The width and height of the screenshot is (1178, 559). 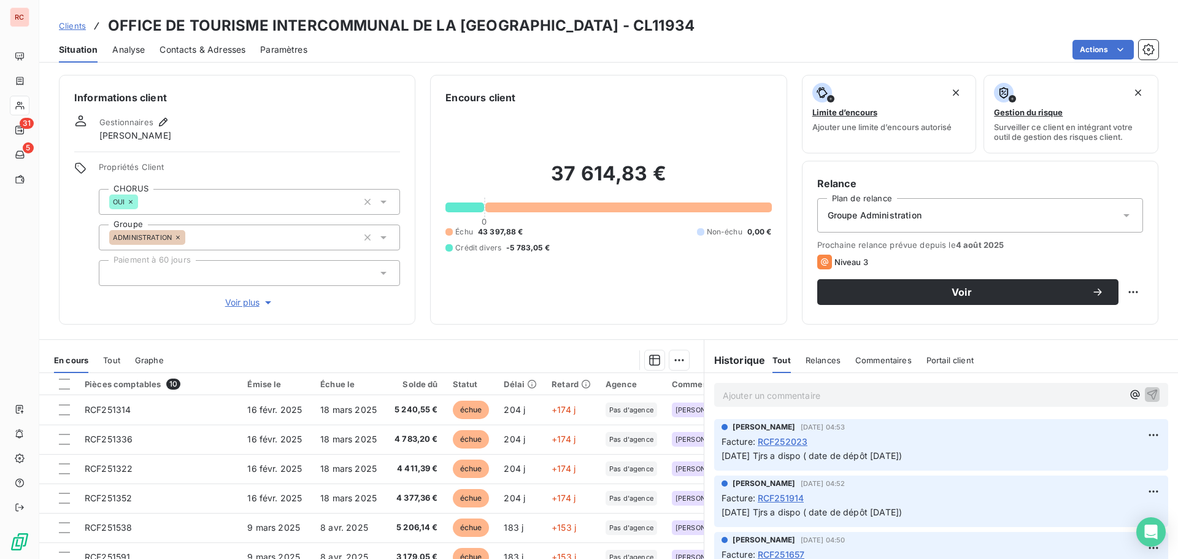 I want to click on span: Situation, so click(x=78, y=50).